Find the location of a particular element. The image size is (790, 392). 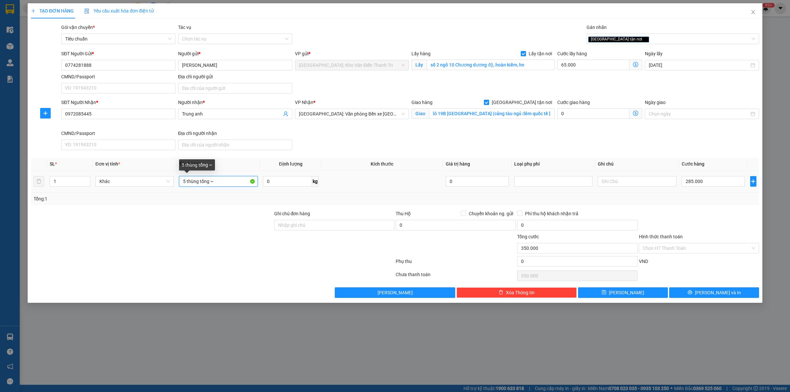

span: Tổng cước is located at coordinates (528, 237).